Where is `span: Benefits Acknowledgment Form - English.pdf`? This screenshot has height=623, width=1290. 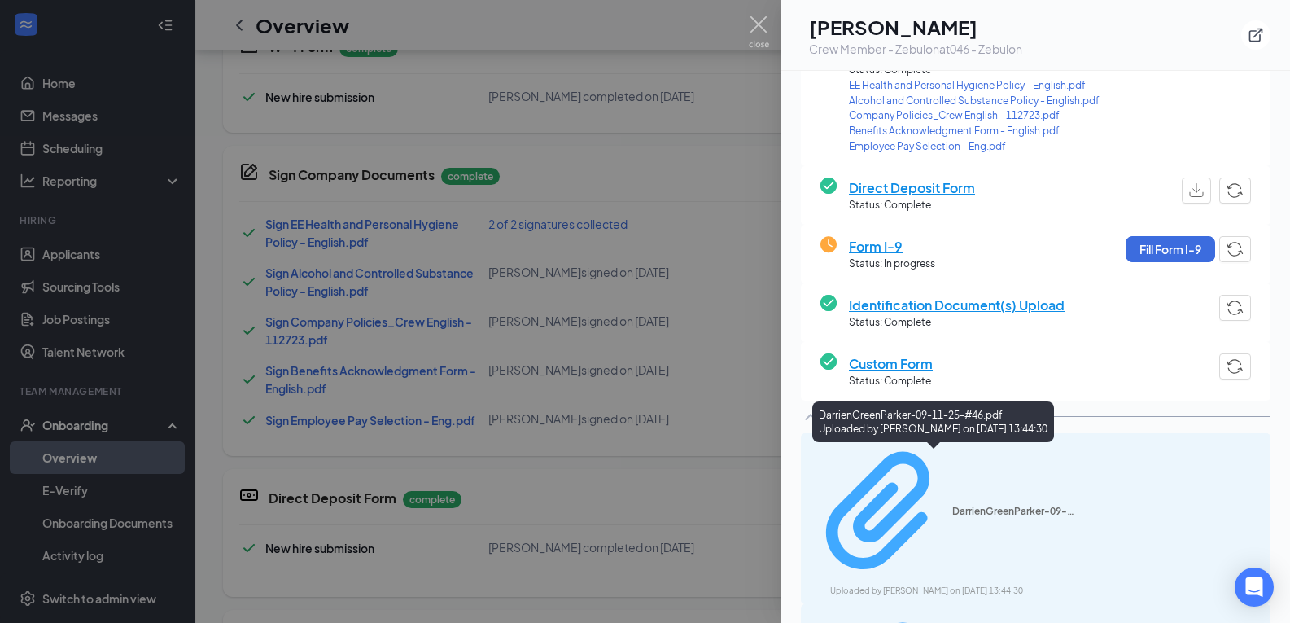 span: Benefits Acknowledgment Form - English.pdf is located at coordinates (975, 131).